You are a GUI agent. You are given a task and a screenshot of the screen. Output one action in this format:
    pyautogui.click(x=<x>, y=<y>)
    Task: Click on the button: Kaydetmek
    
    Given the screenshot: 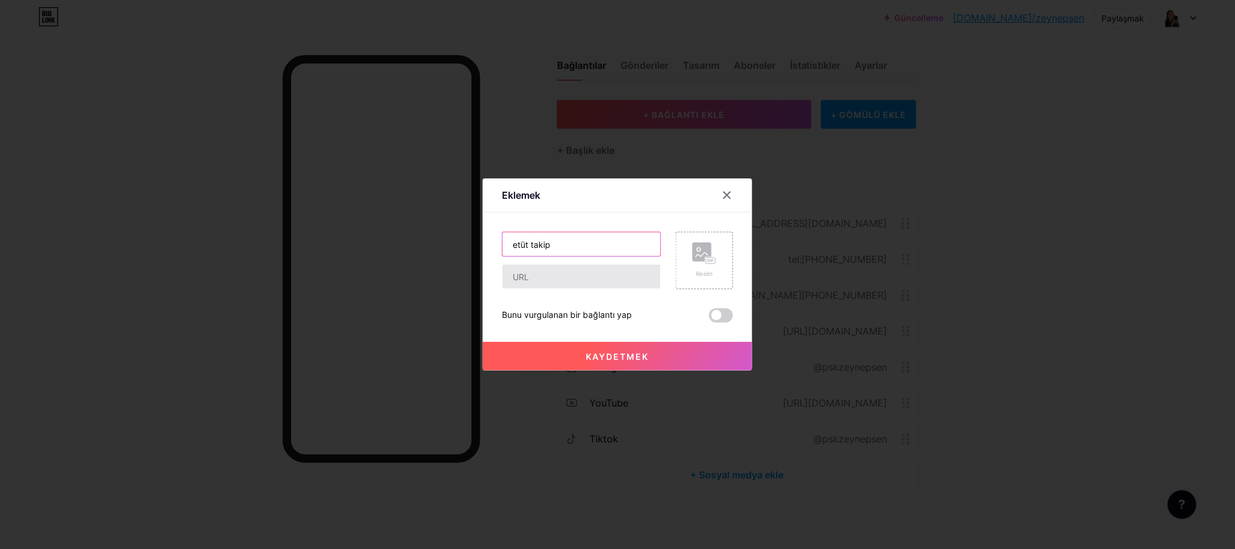 What is the action you would take?
    pyautogui.click(x=618, y=356)
    